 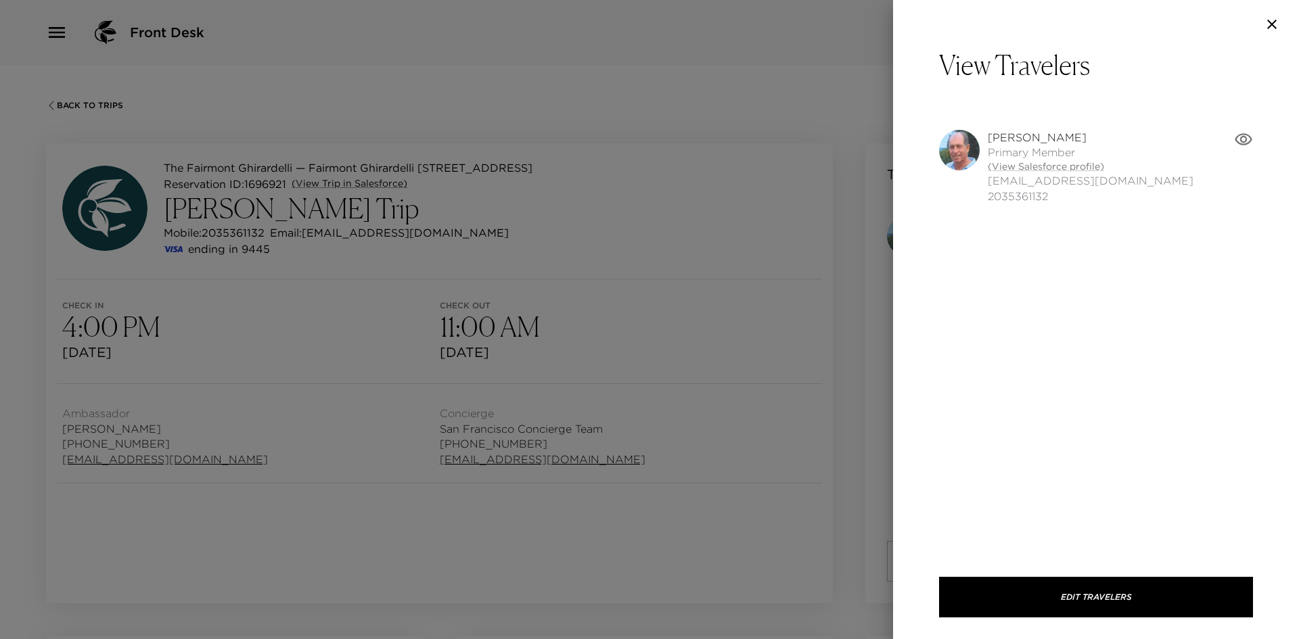 What do you see at coordinates (959, 150) in the screenshot?
I see `img: 9k=` at bounding box center [959, 150].